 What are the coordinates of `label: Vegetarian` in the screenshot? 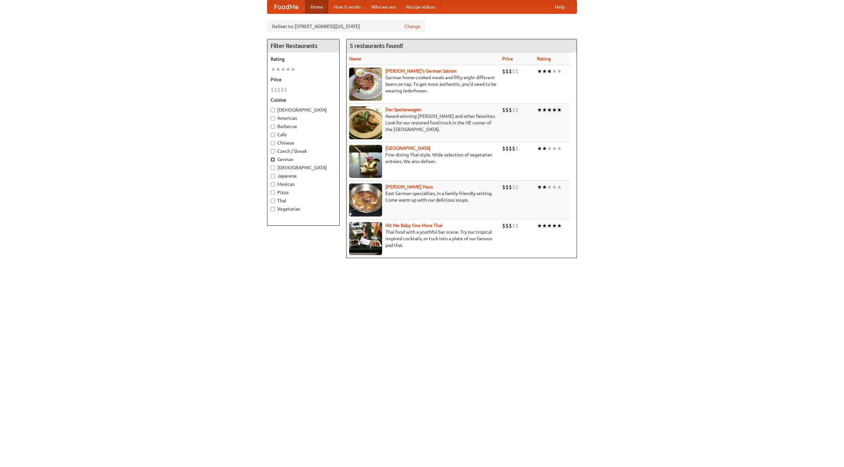 It's located at (303, 209).